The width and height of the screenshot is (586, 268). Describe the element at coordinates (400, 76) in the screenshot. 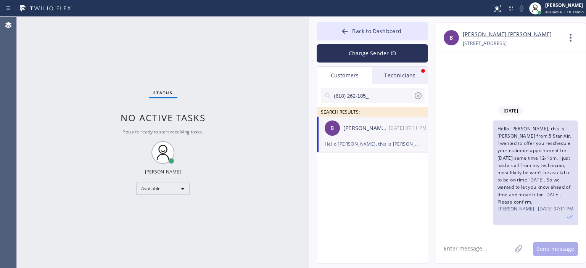

I see `div: Technicians` at that location.